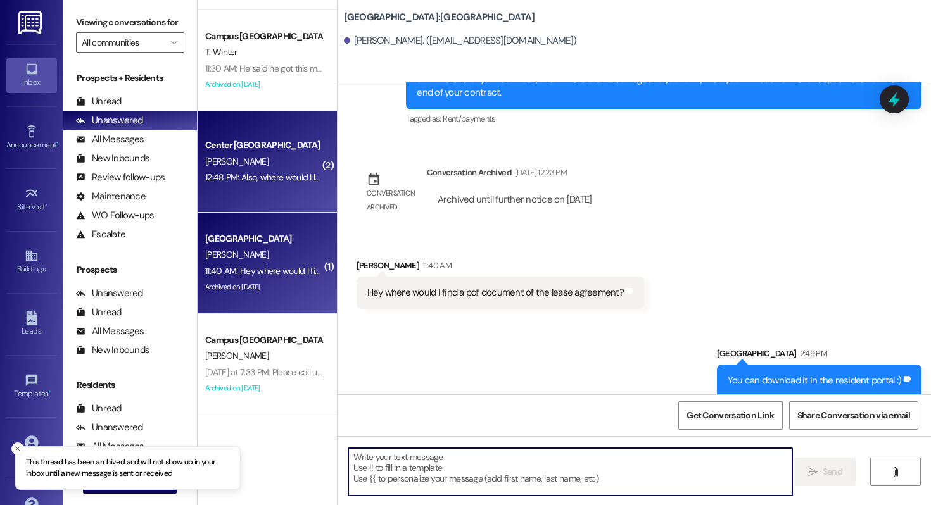 This screenshot has width=931, height=505. What do you see at coordinates (128, 468) in the screenshot?
I see `p: This thread has been archived and will not show up in your inbox until a new message is sent or r...` at bounding box center [128, 468].